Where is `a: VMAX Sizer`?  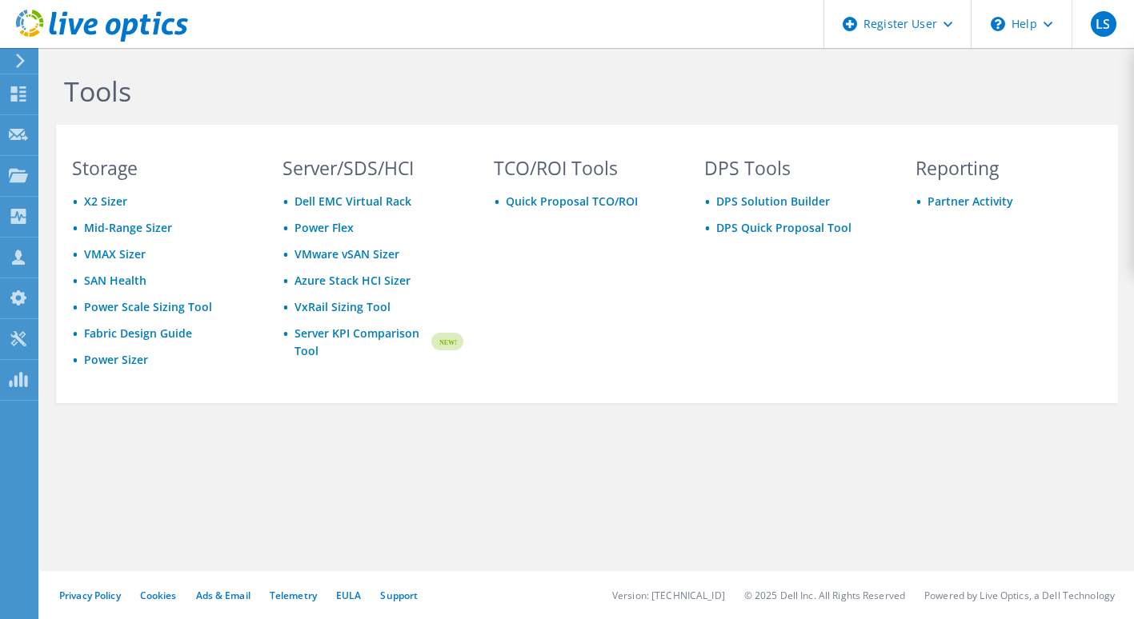
a: VMAX Sizer is located at coordinates (114, 254).